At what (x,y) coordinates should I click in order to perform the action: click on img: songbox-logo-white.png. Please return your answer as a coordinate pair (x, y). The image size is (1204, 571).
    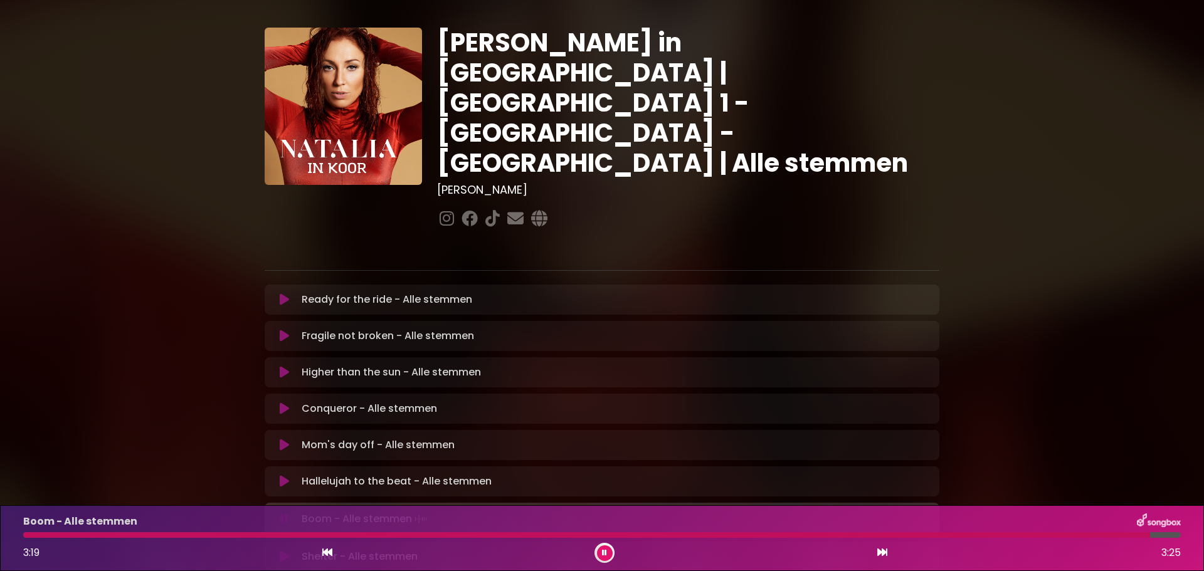
    Looking at the image, I should click on (1159, 522).